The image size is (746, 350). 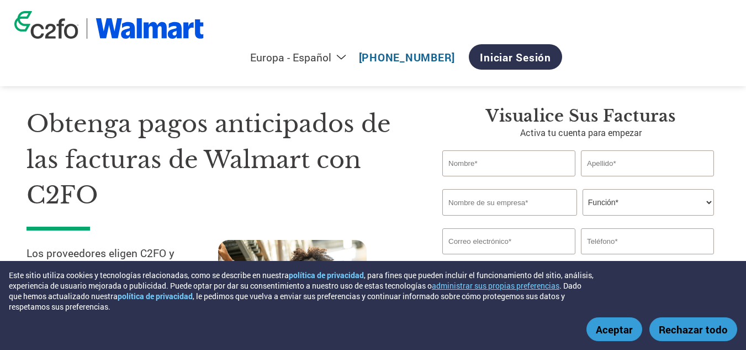 I want to click on input: Apellido*, so click(x=648, y=163).